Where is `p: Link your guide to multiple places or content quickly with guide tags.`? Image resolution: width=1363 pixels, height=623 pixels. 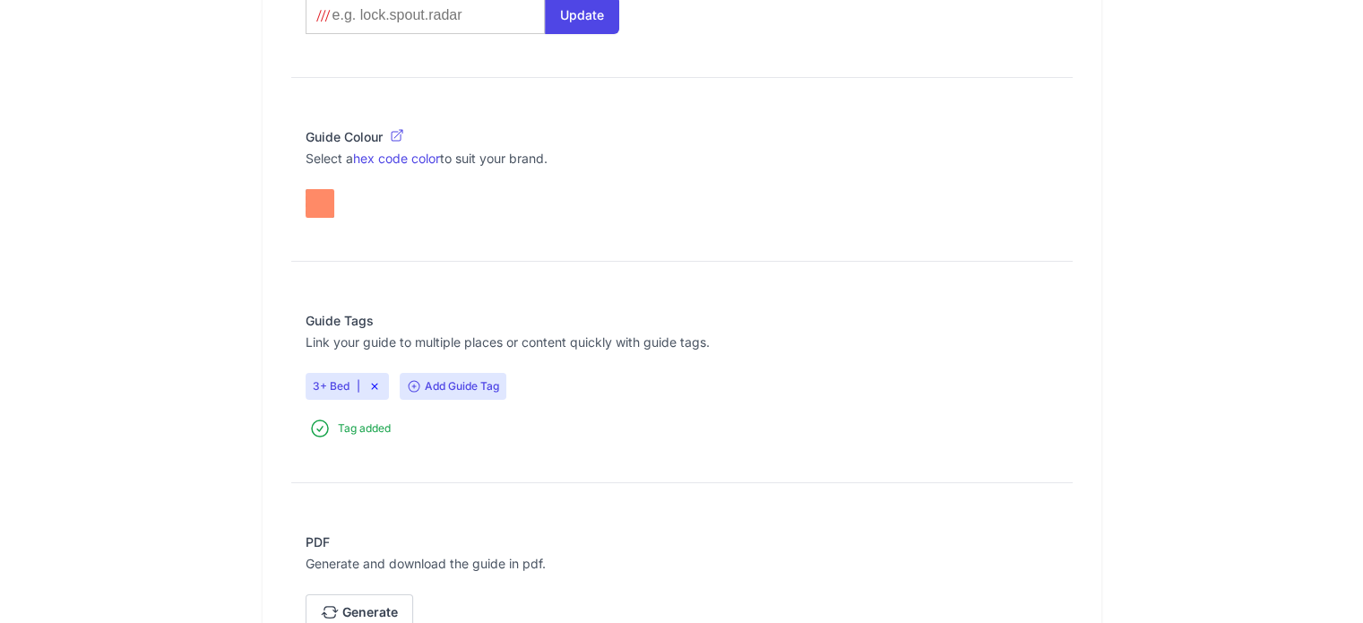
p: Link your guide to multiple places or content quickly with guide tags. is located at coordinates (682, 342).